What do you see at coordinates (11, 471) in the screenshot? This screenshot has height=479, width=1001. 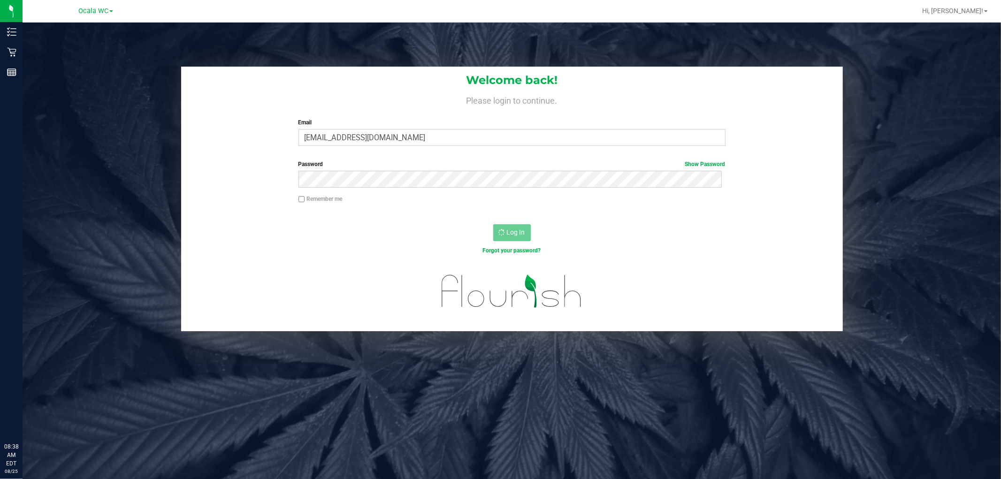 I see `p: 08/25` at bounding box center [11, 471].